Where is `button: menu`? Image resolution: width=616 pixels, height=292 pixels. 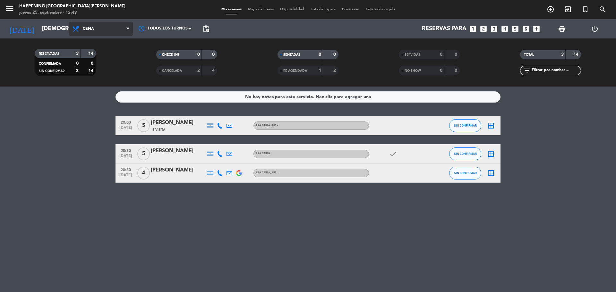 button: menu is located at coordinates (10, 10).